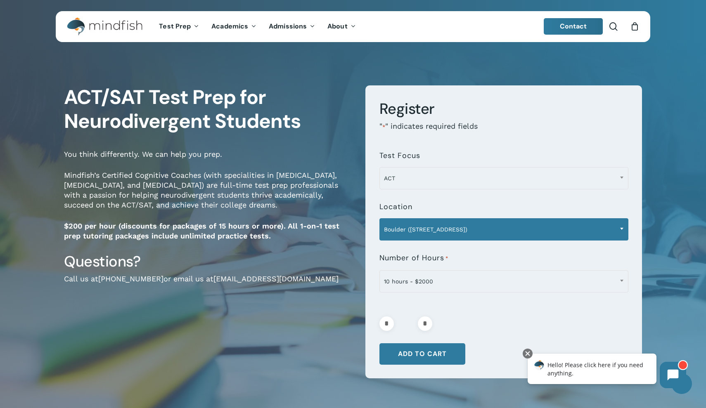 Image resolution: width=706 pixels, height=408 pixels. What do you see at coordinates (20, 18) in the screenshot?
I see `img: Avatar` at bounding box center [20, 18].